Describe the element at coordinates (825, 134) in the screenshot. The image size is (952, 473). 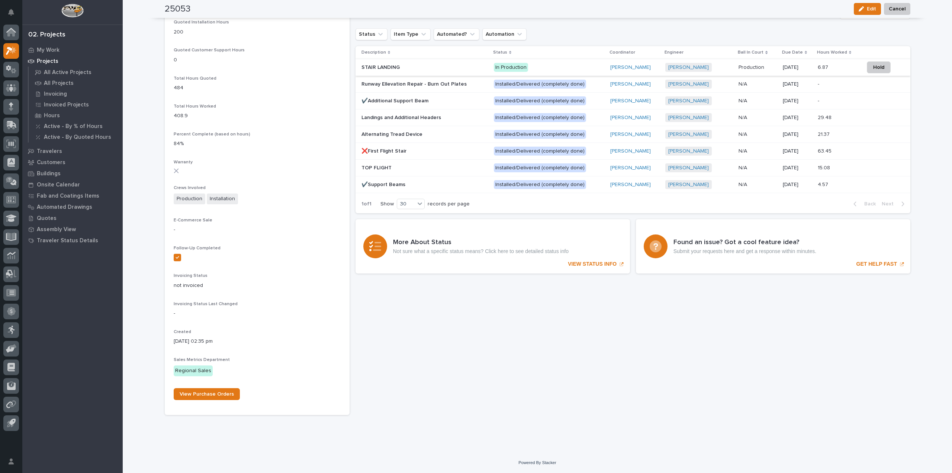
I see `p: 21.37` at that location.